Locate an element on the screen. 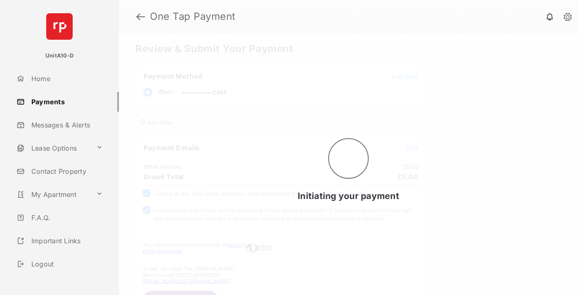 This screenshot has width=578, height=295. a: My Apartment is located at coordinates (53, 194).